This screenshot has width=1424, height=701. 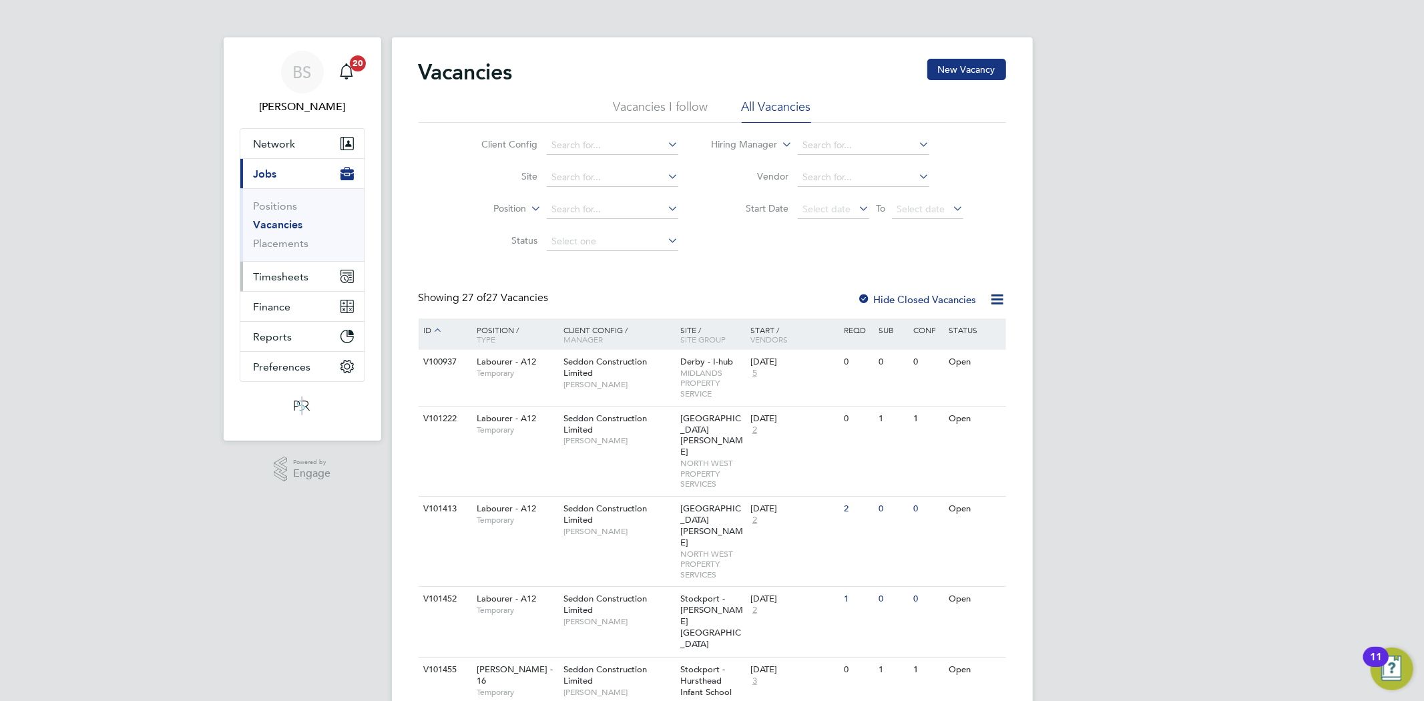 I want to click on label: Hide Closed Vacancies, so click(x=918, y=299).